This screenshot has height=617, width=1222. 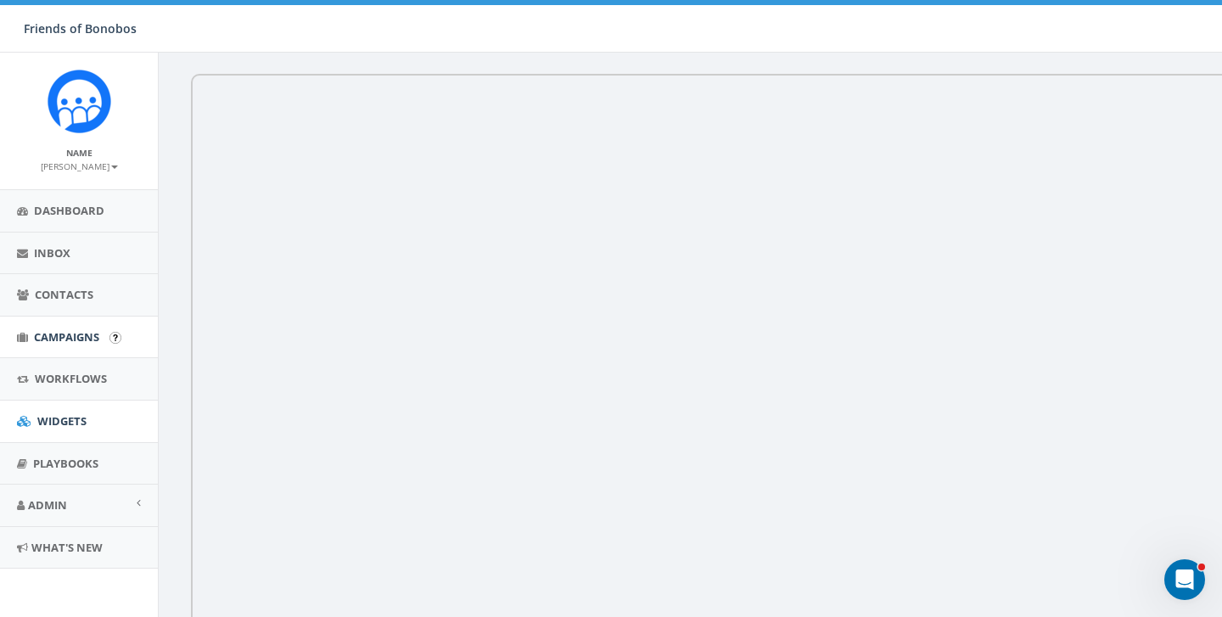 What do you see at coordinates (52, 253) in the screenshot?
I see `span: Inbox` at bounding box center [52, 253].